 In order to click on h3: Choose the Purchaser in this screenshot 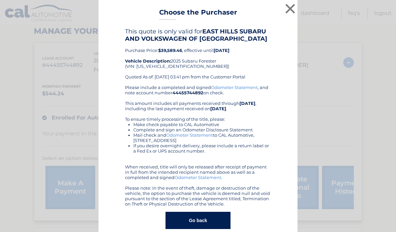, I will do `click(198, 14)`.